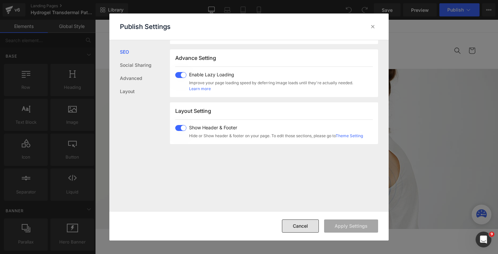 The height and width of the screenshot is (254, 498). Describe the element at coordinates (225, 192) in the screenshot. I see `p: Medical Grade` at that location.